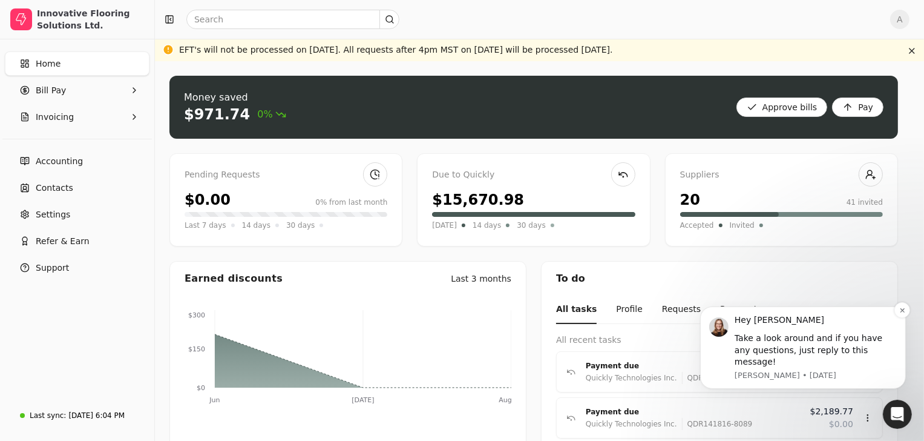 The height and width of the screenshot is (441, 924). I want to click on button: All tasks, so click(576, 309).